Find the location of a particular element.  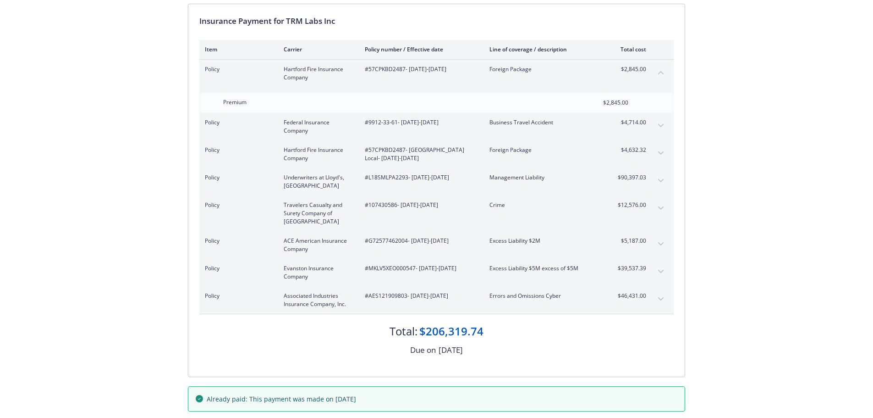

div: Line of coverage / description is located at coordinates (543, 49).